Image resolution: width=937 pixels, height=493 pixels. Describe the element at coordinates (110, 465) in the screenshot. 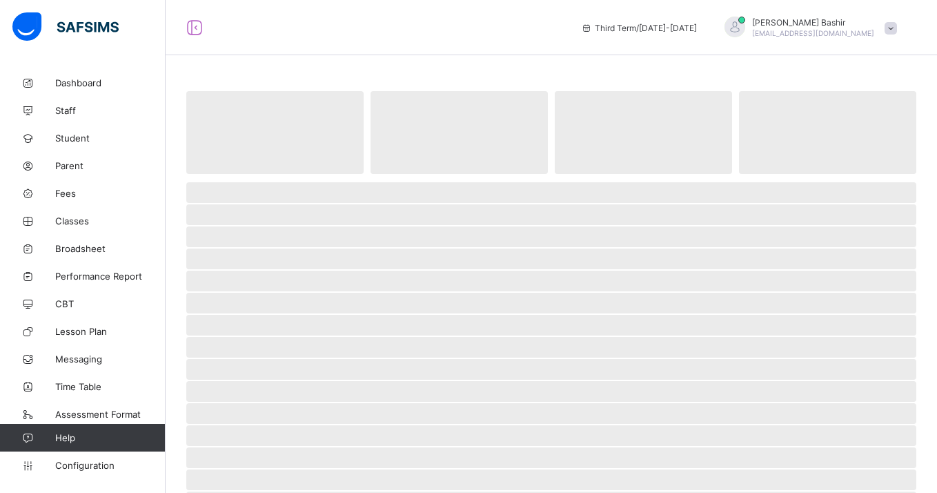

I see `span: Configuration` at that location.